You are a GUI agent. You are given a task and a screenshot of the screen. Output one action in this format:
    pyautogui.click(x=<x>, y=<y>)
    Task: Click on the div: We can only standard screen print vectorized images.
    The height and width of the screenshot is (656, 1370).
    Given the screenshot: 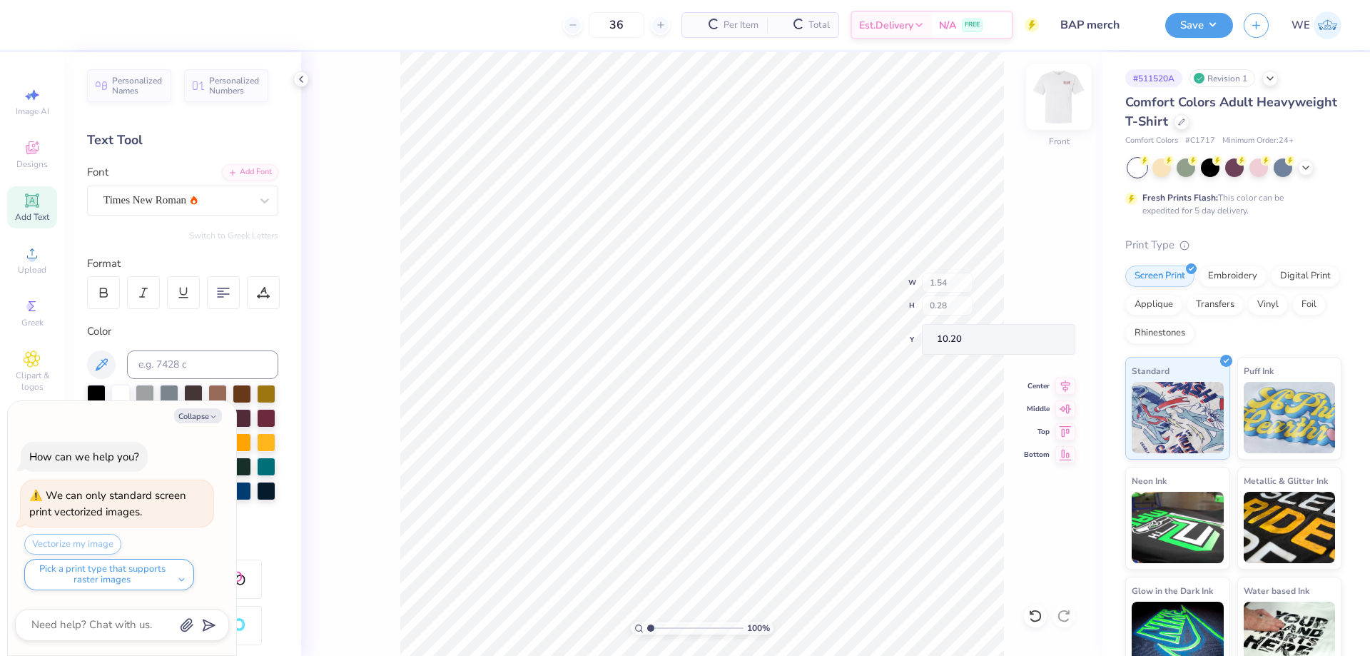 What is the action you would take?
    pyautogui.click(x=108, y=503)
    